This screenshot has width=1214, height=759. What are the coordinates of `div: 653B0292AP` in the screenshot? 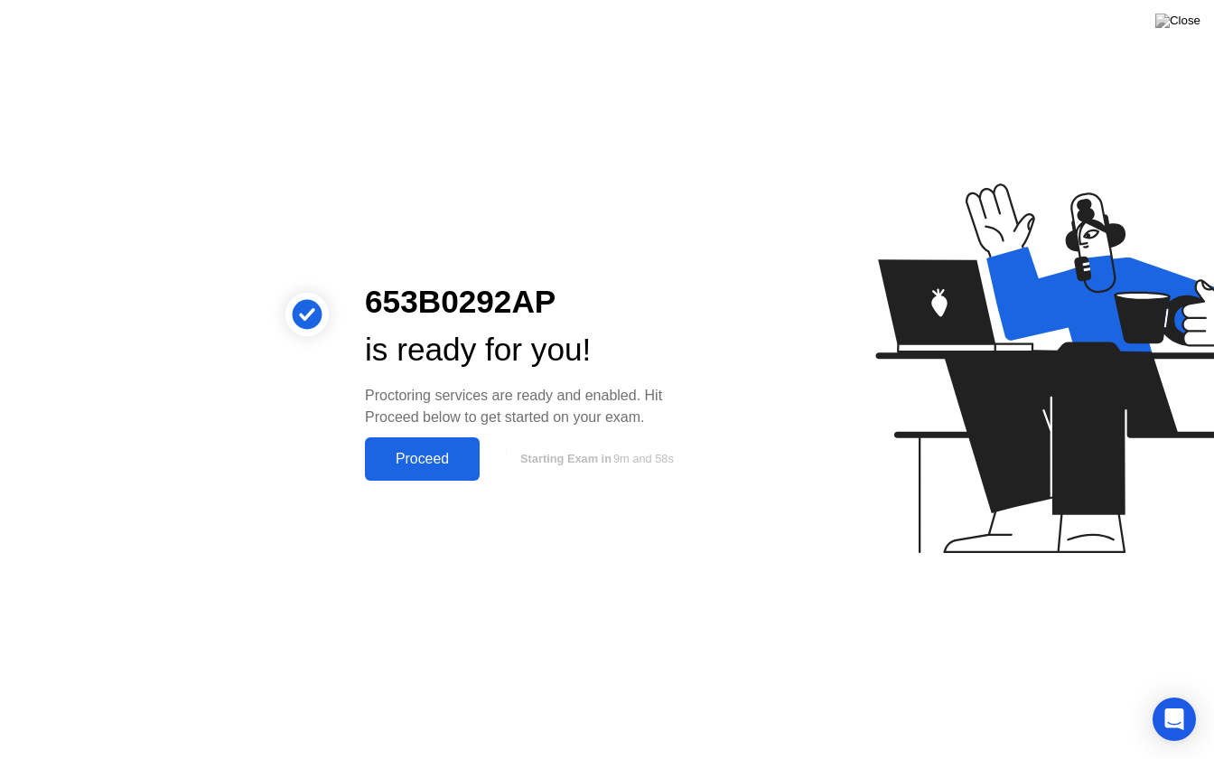 It's located at (533, 302).